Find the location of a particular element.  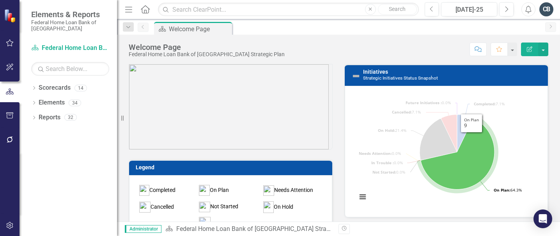

span: Search is located at coordinates (397, 9).